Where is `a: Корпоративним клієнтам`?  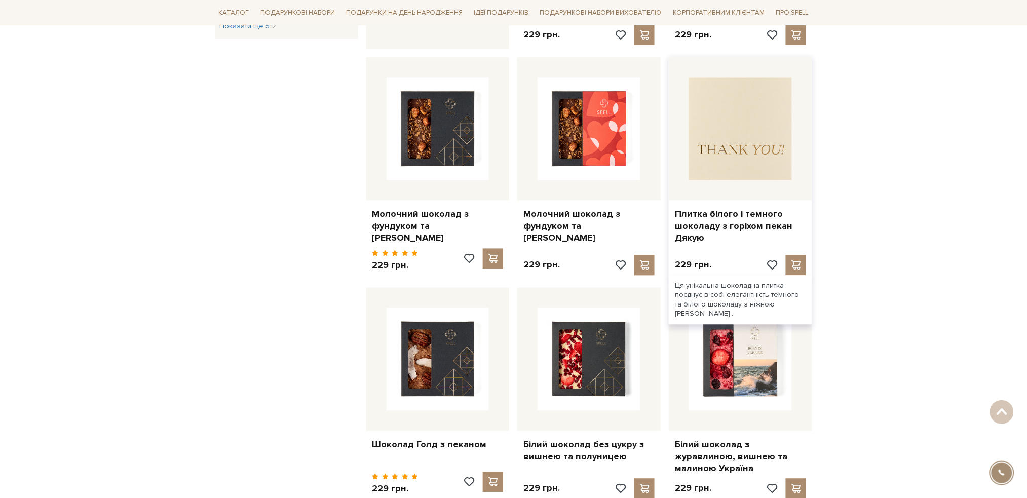 a: Корпоративним клієнтам is located at coordinates (719, 13).